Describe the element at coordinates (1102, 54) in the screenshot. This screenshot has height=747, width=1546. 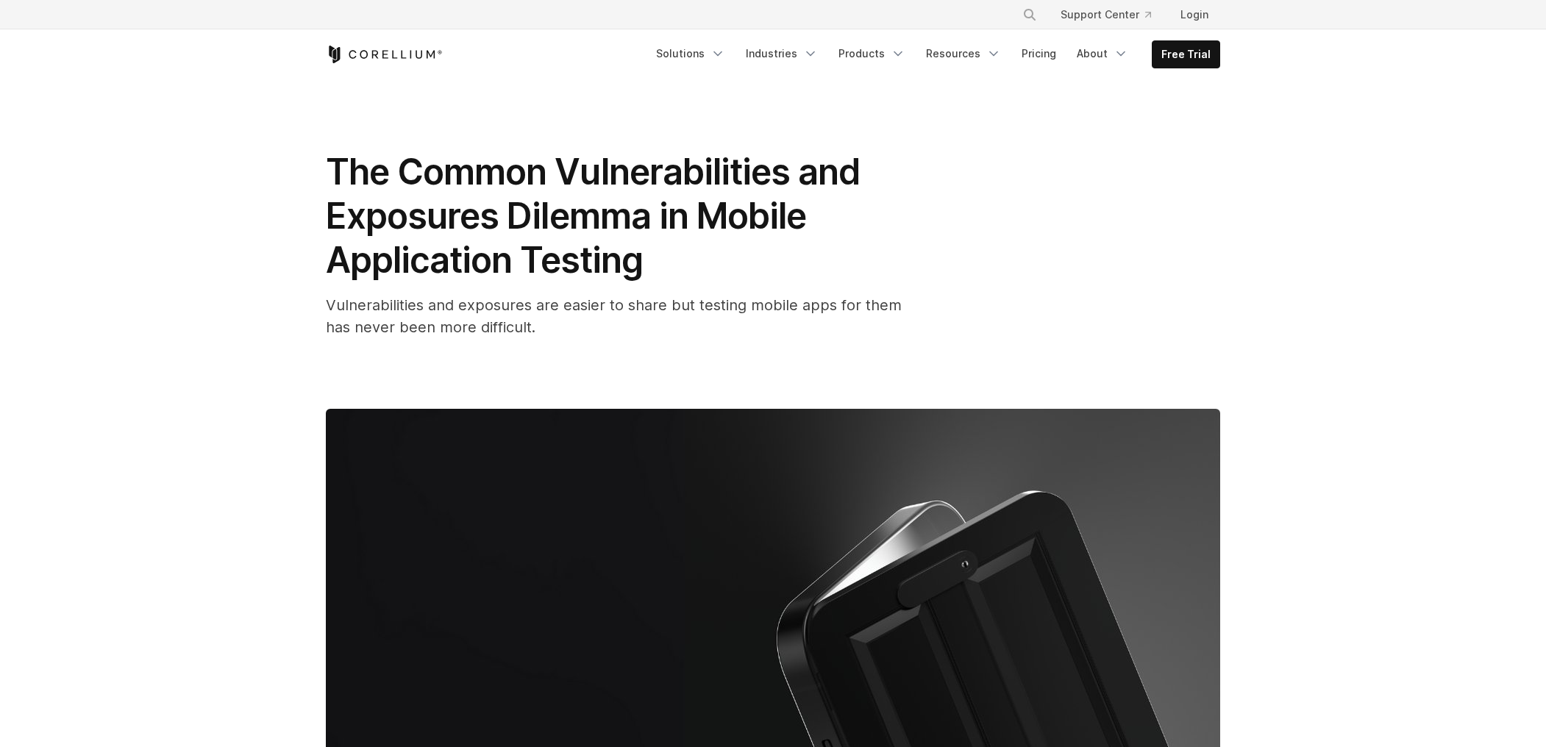
I see `a: About` at that location.